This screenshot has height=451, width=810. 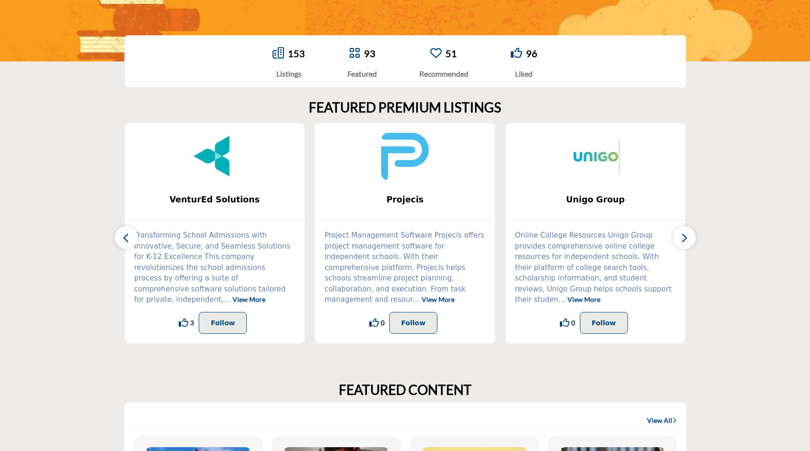 What do you see at coordinates (362, 74) in the screenshot?
I see `div: Featured` at bounding box center [362, 74].